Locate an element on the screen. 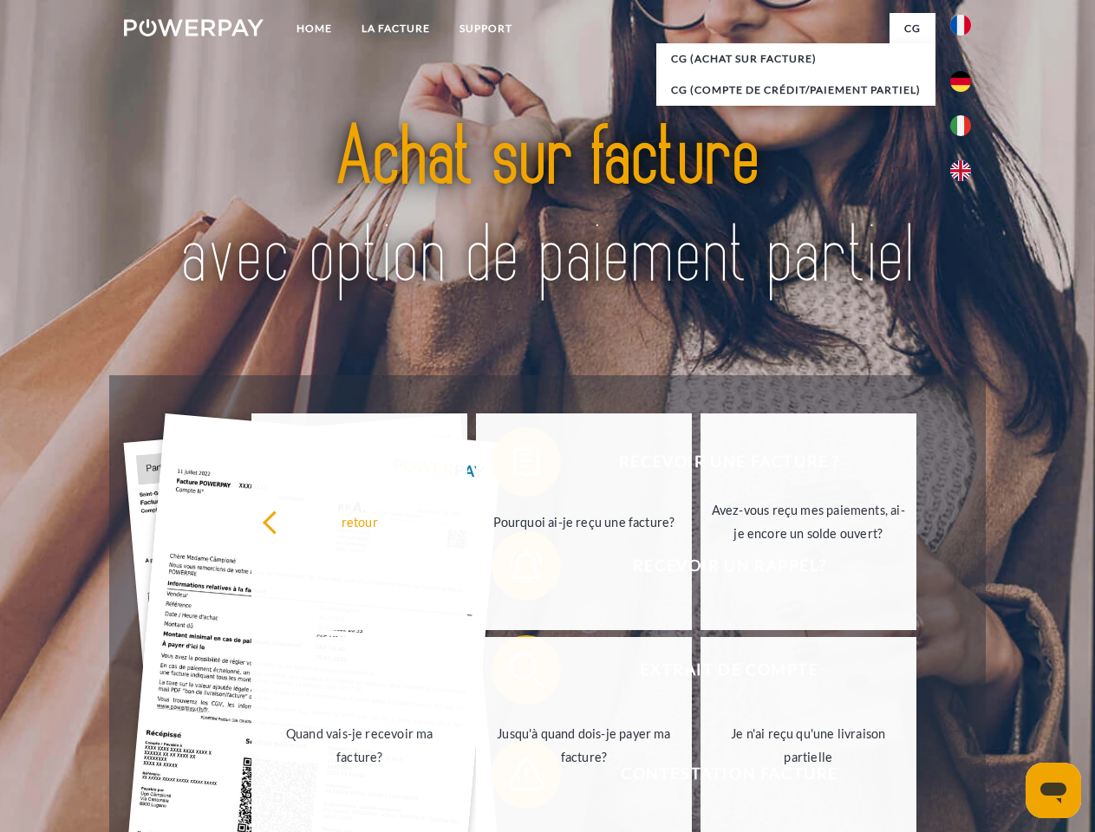 The width and height of the screenshot is (1095, 832). div: retour is located at coordinates (359, 521).